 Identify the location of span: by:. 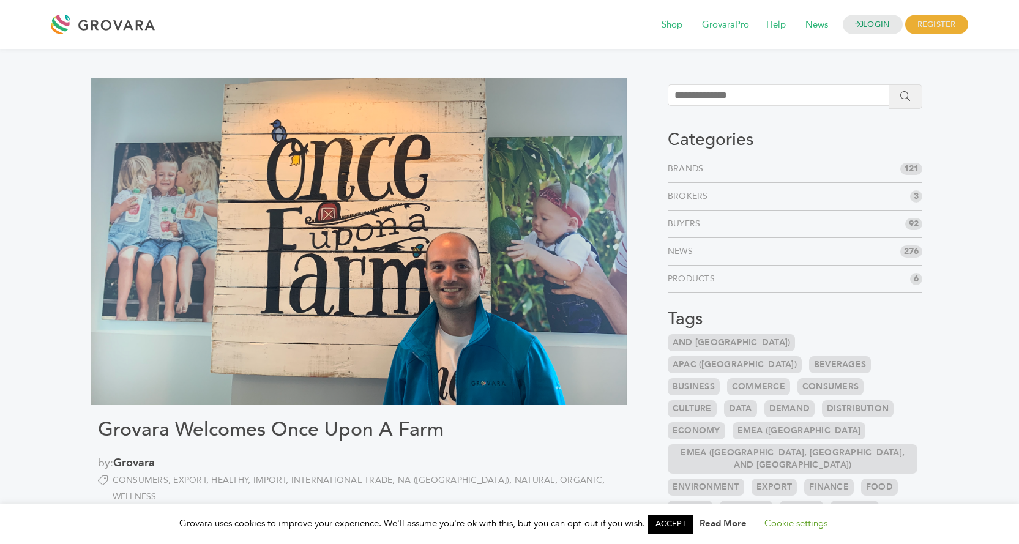
(359, 463).